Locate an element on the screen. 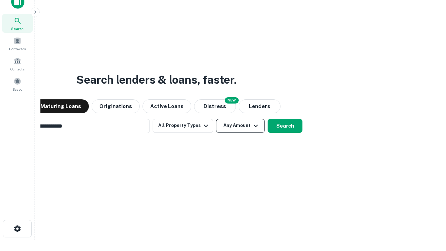 This screenshot has width=446, height=251. span: Search is located at coordinates (17, 29).